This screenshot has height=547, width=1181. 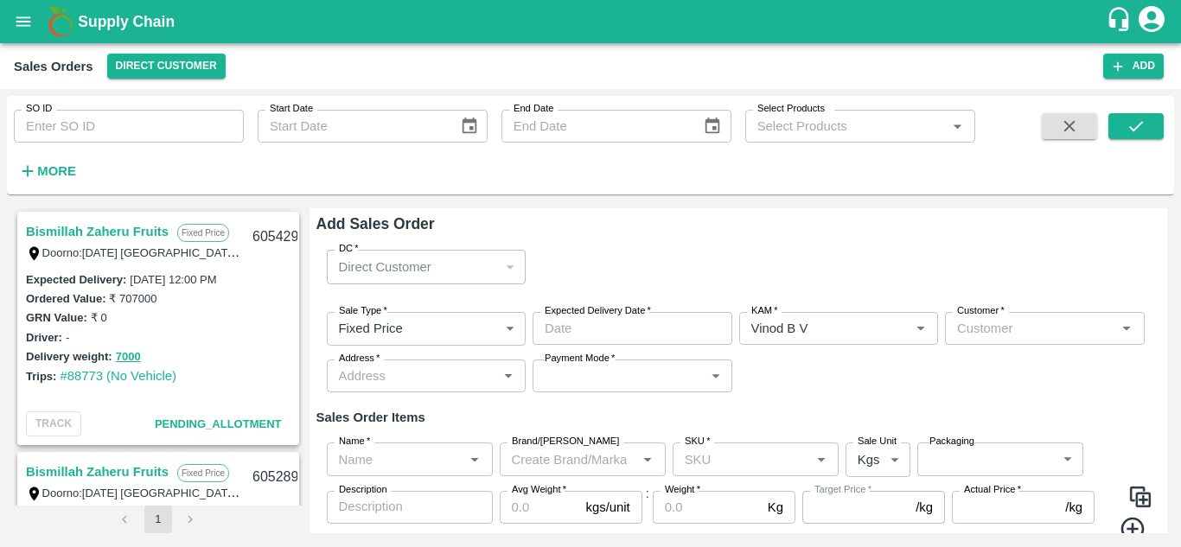 I want to click on label: DC, so click(x=348, y=249).